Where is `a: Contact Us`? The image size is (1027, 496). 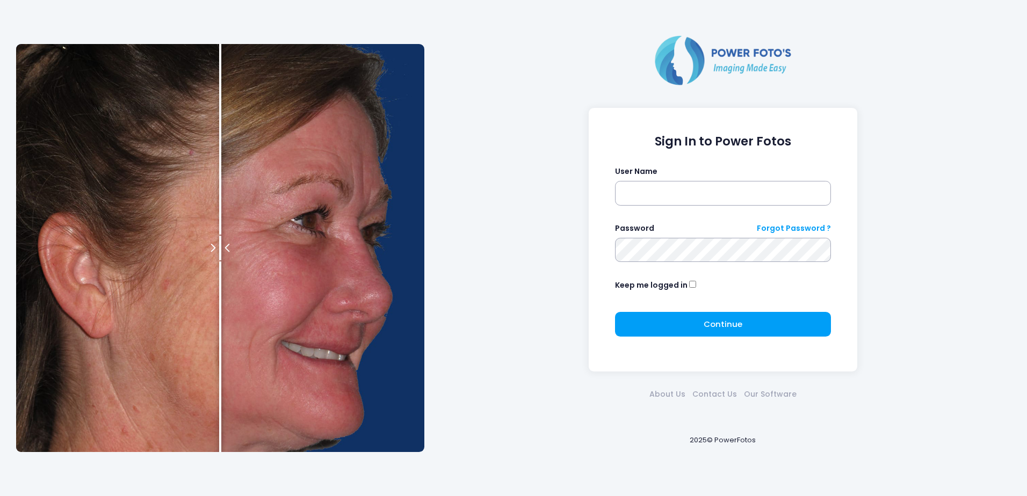 a: Contact Us is located at coordinates (715, 394).